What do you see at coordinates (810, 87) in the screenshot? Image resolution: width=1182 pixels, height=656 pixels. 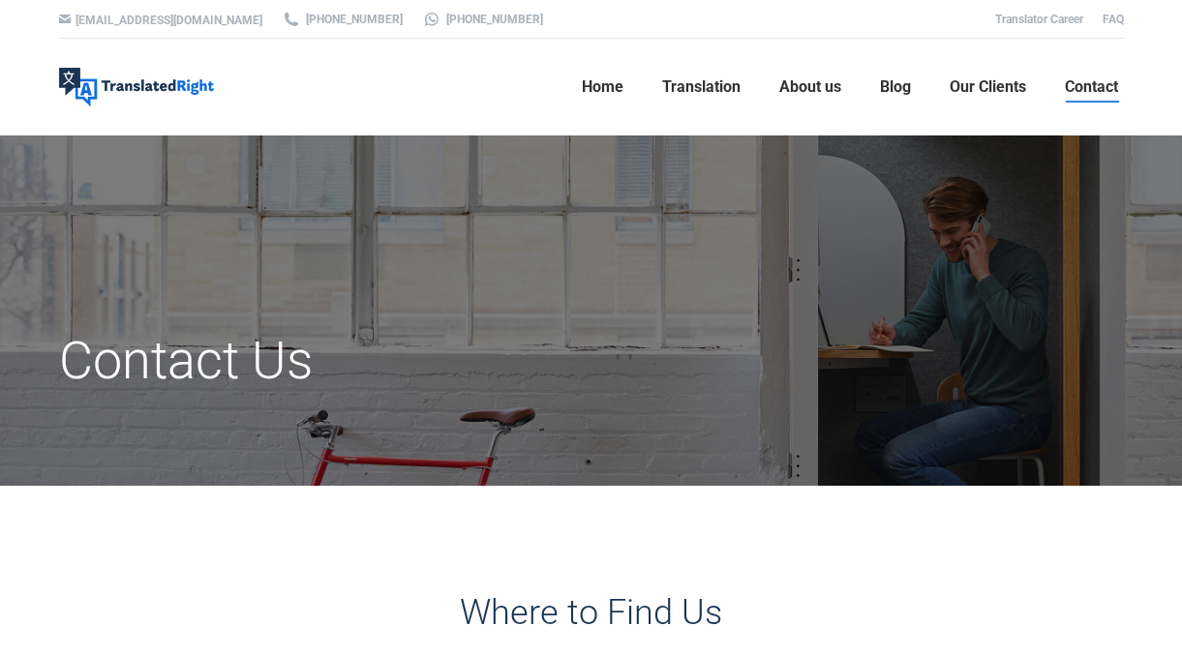 I see `span: About us` at bounding box center [810, 87].